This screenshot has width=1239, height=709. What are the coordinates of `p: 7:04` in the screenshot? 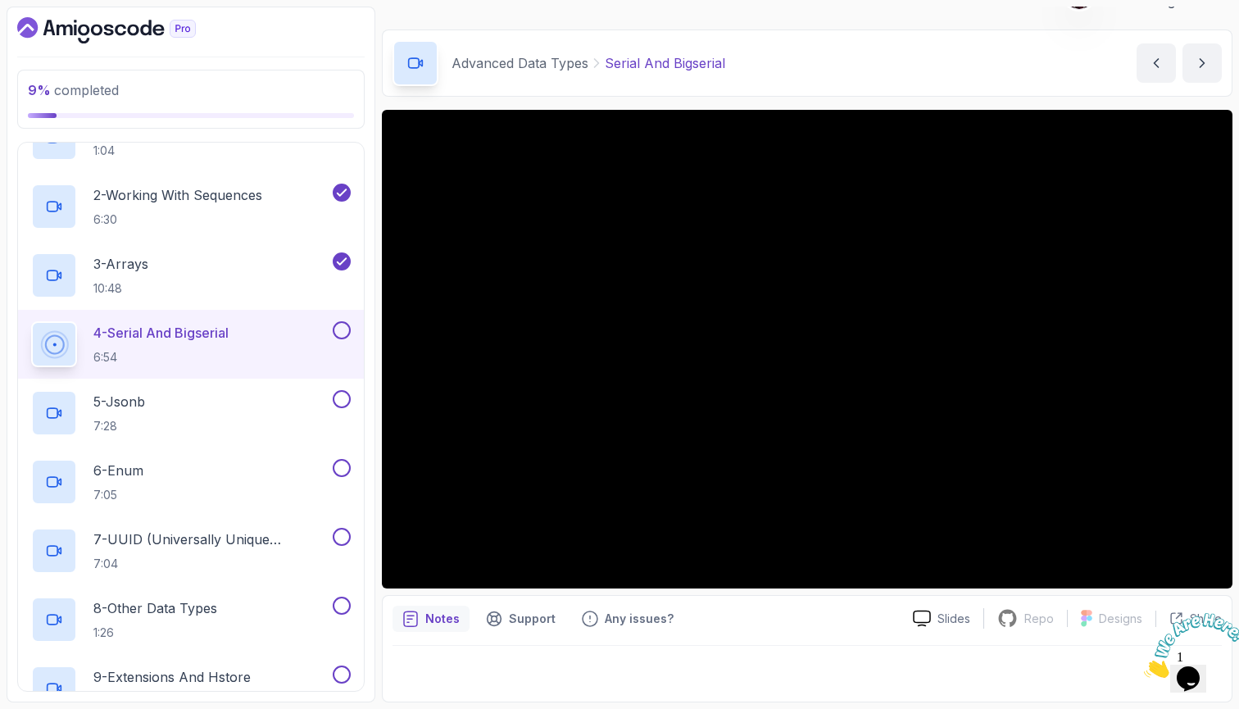 It's located at (211, 564).